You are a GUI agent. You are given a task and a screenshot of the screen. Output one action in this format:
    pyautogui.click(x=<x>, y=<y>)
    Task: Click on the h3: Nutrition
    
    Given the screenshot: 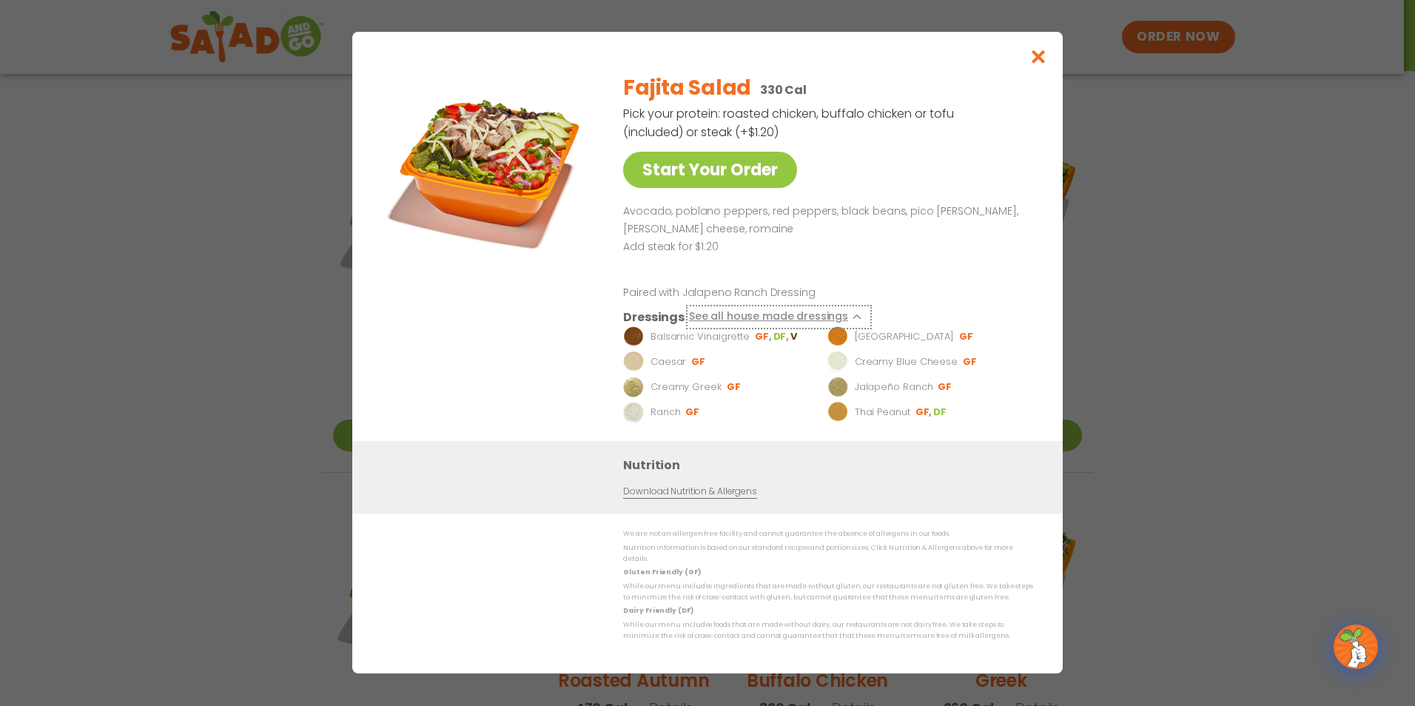 What is the action you would take?
    pyautogui.click(x=832, y=466)
    